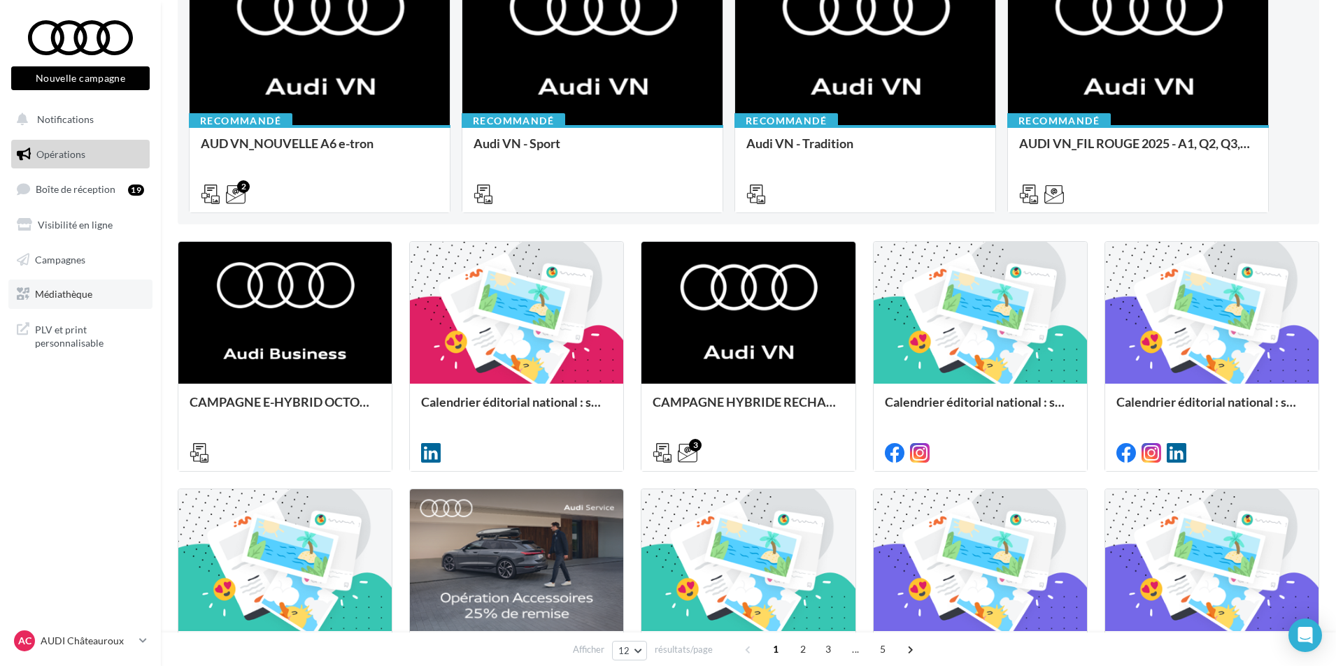 The image size is (1336, 666). Describe the element at coordinates (80, 189) in the screenshot. I see `a: Boîte de réception19` at that location.